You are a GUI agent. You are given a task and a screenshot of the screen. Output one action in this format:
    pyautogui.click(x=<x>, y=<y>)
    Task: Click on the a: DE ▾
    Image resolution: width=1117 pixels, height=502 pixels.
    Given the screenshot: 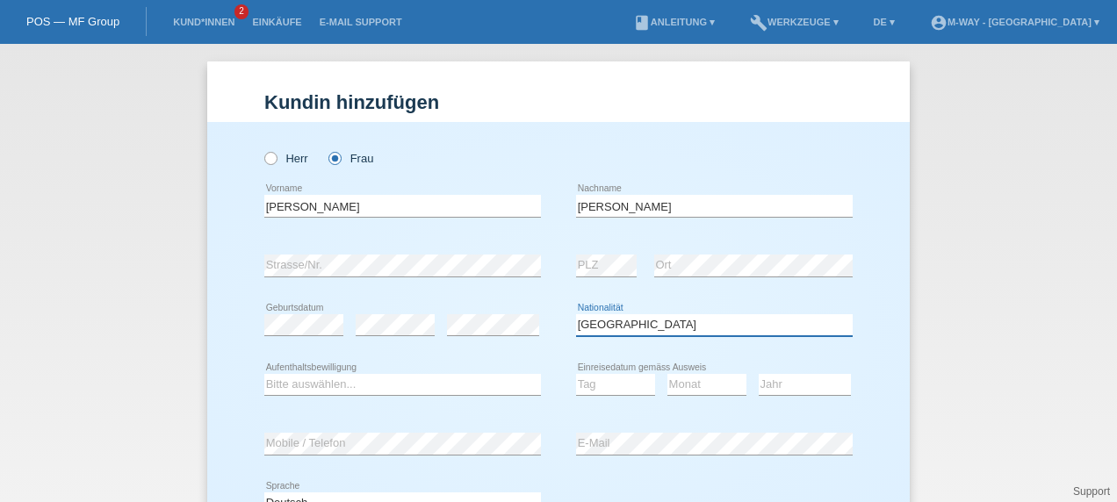 What is the action you would take?
    pyautogui.click(x=884, y=22)
    